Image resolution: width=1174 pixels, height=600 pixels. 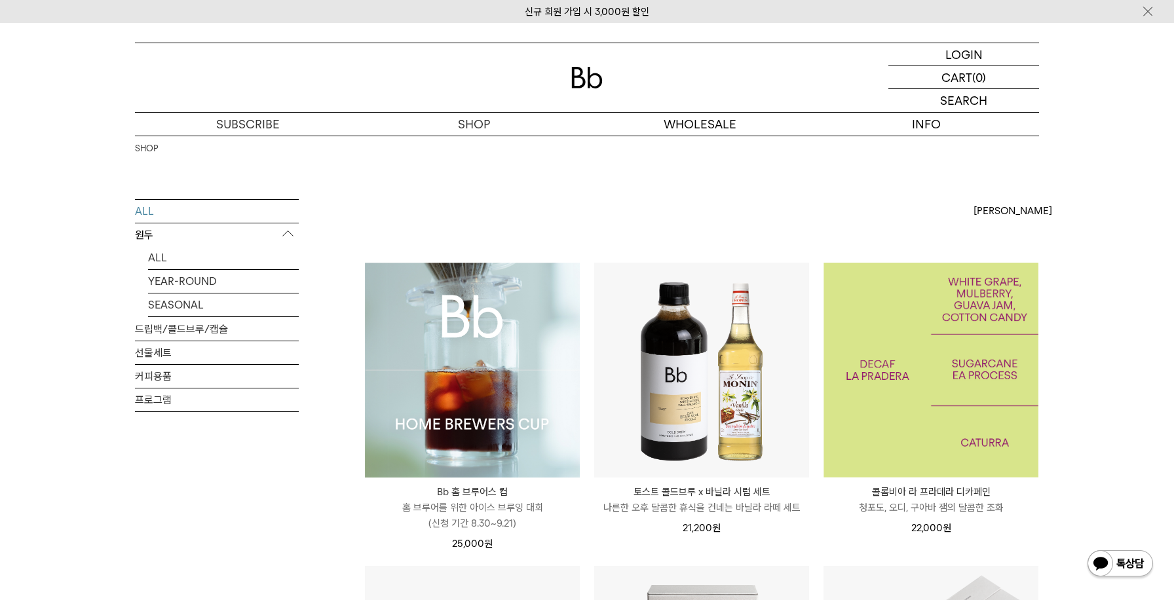 I want to click on a: YEAR-ROUND, so click(x=223, y=281).